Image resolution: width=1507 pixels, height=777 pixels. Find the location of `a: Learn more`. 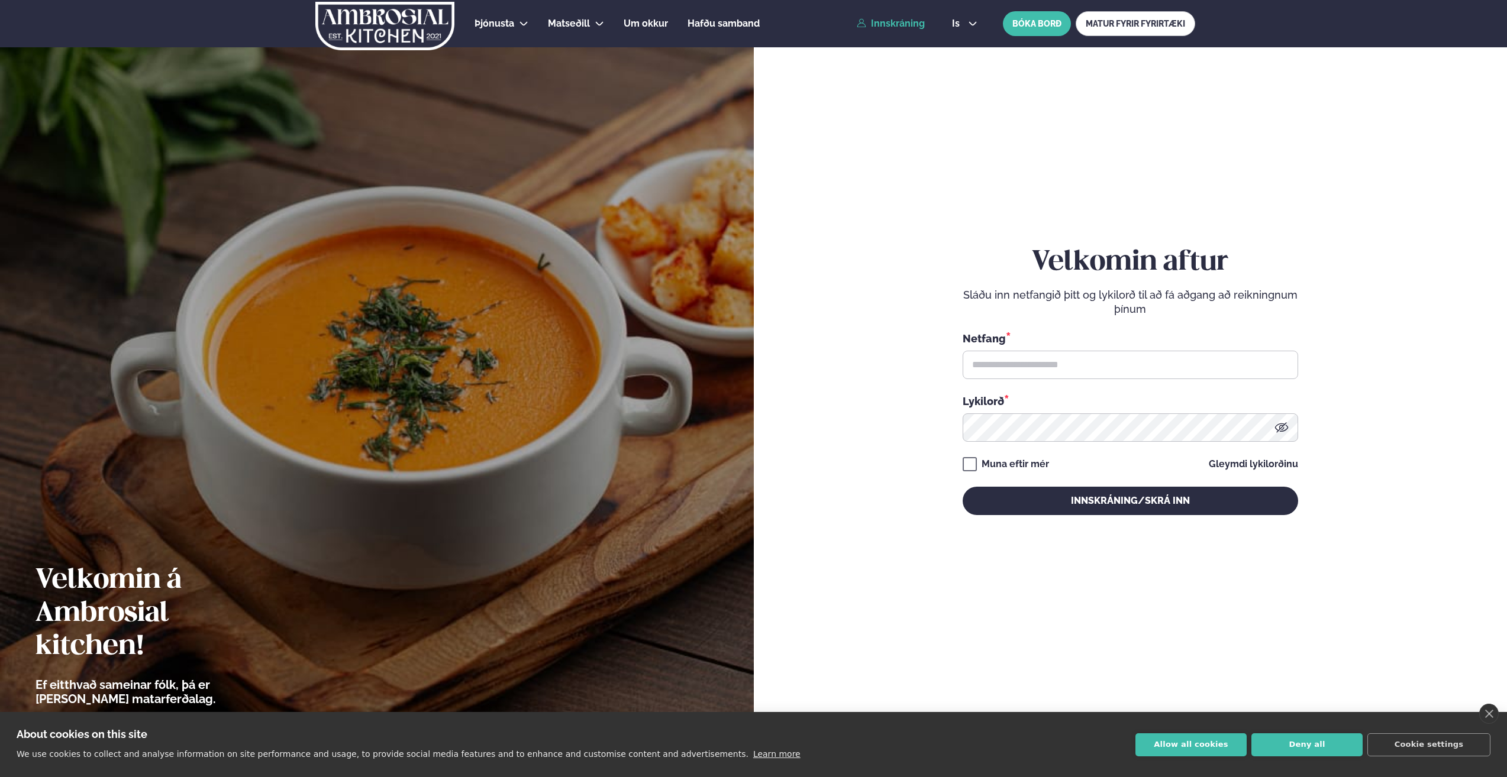

a: Learn more is located at coordinates (777, 754).